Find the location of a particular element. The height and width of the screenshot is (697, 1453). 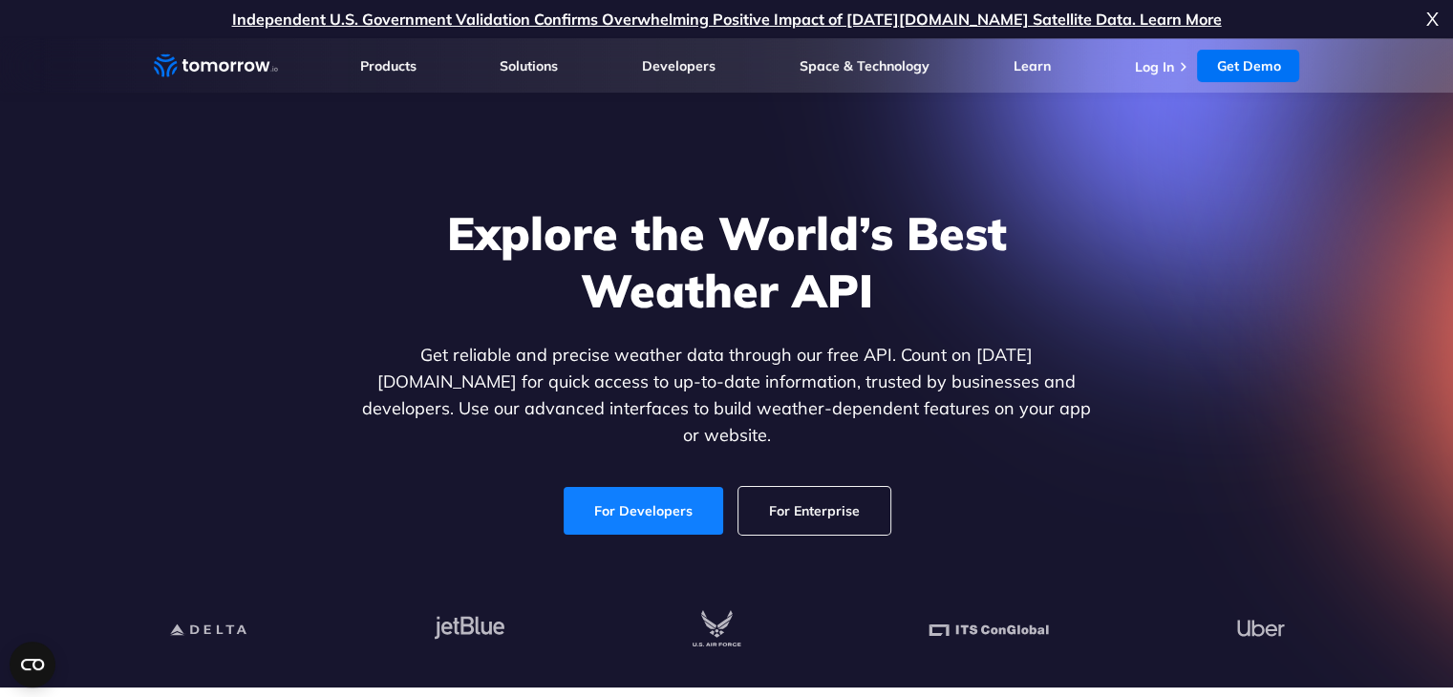

button: Open CMP widget is located at coordinates (32, 665).